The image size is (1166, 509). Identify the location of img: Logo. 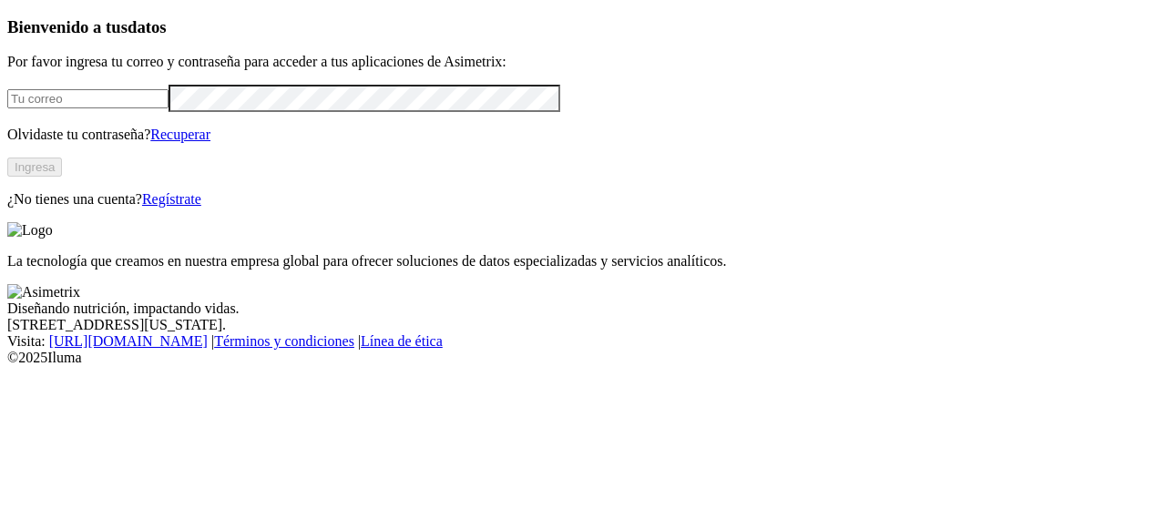
(30, 230).